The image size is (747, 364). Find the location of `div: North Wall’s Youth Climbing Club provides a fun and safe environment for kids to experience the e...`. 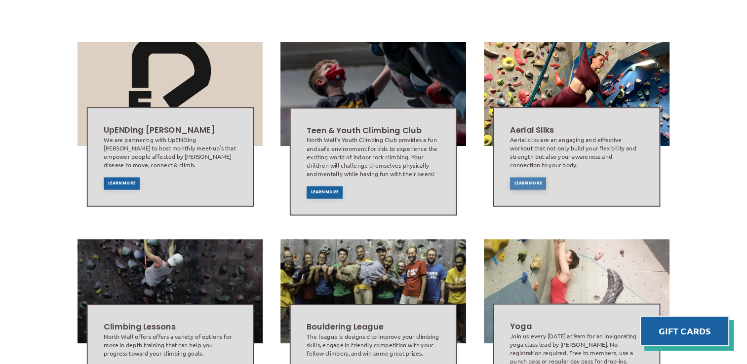

div: North Wall’s Youth Climbing Club provides a fun and safe environment for kids to experience the e... is located at coordinates (373, 156).